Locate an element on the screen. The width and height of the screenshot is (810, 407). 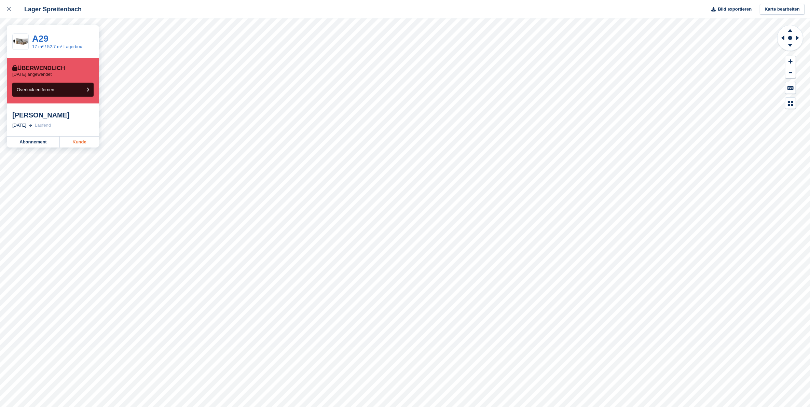
a: A29 is located at coordinates (40, 39).